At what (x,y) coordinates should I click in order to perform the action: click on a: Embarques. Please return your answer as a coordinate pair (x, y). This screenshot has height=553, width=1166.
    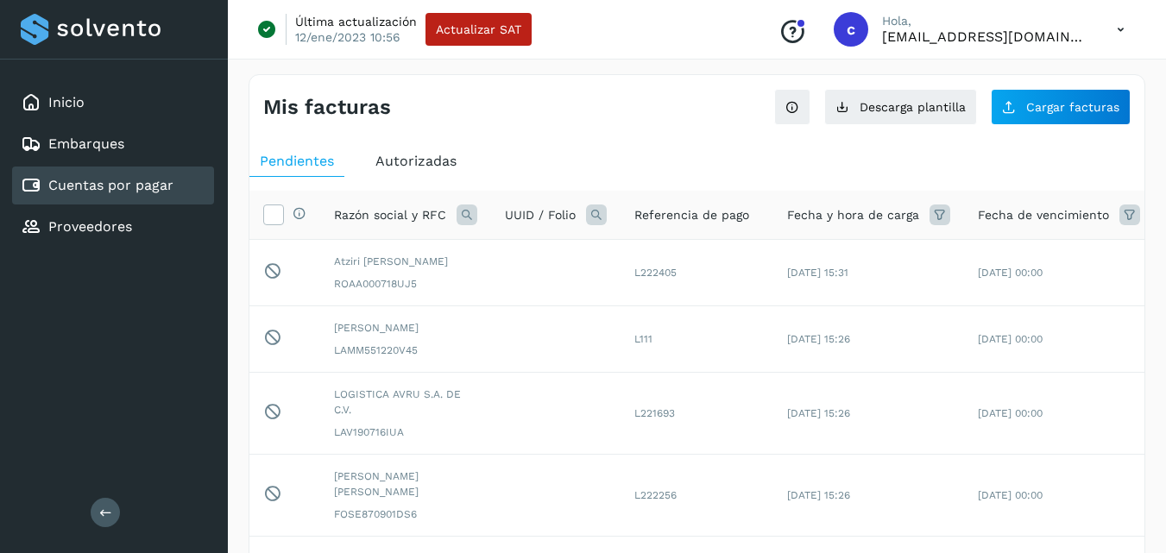
    Looking at the image, I should click on (86, 143).